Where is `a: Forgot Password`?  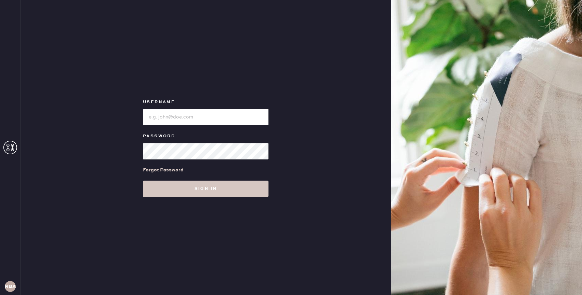
a: Forgot Password is located at coordinates (163, 170).